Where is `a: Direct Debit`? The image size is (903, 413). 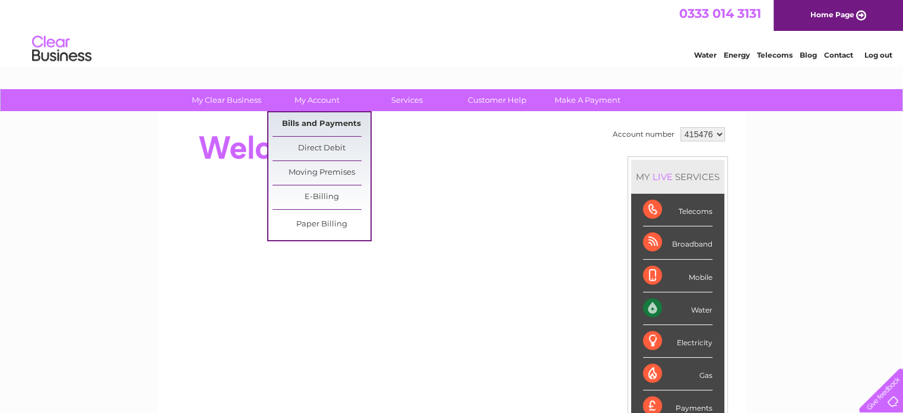 a: Direct Debit is located at coordinates (321, 148).